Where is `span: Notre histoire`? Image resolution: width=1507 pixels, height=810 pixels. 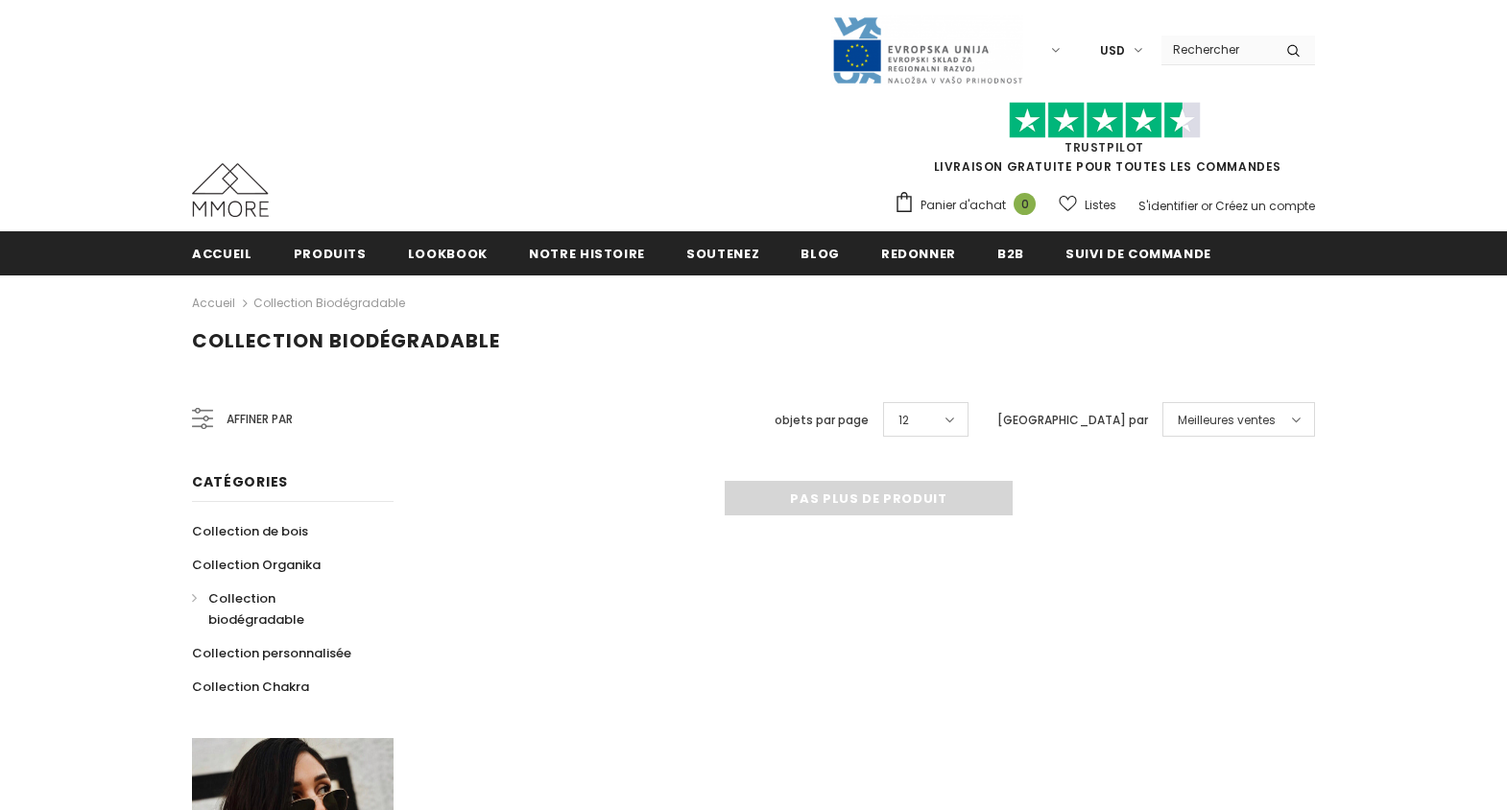
span: Notre histoire is located at coordinates (587, 253).